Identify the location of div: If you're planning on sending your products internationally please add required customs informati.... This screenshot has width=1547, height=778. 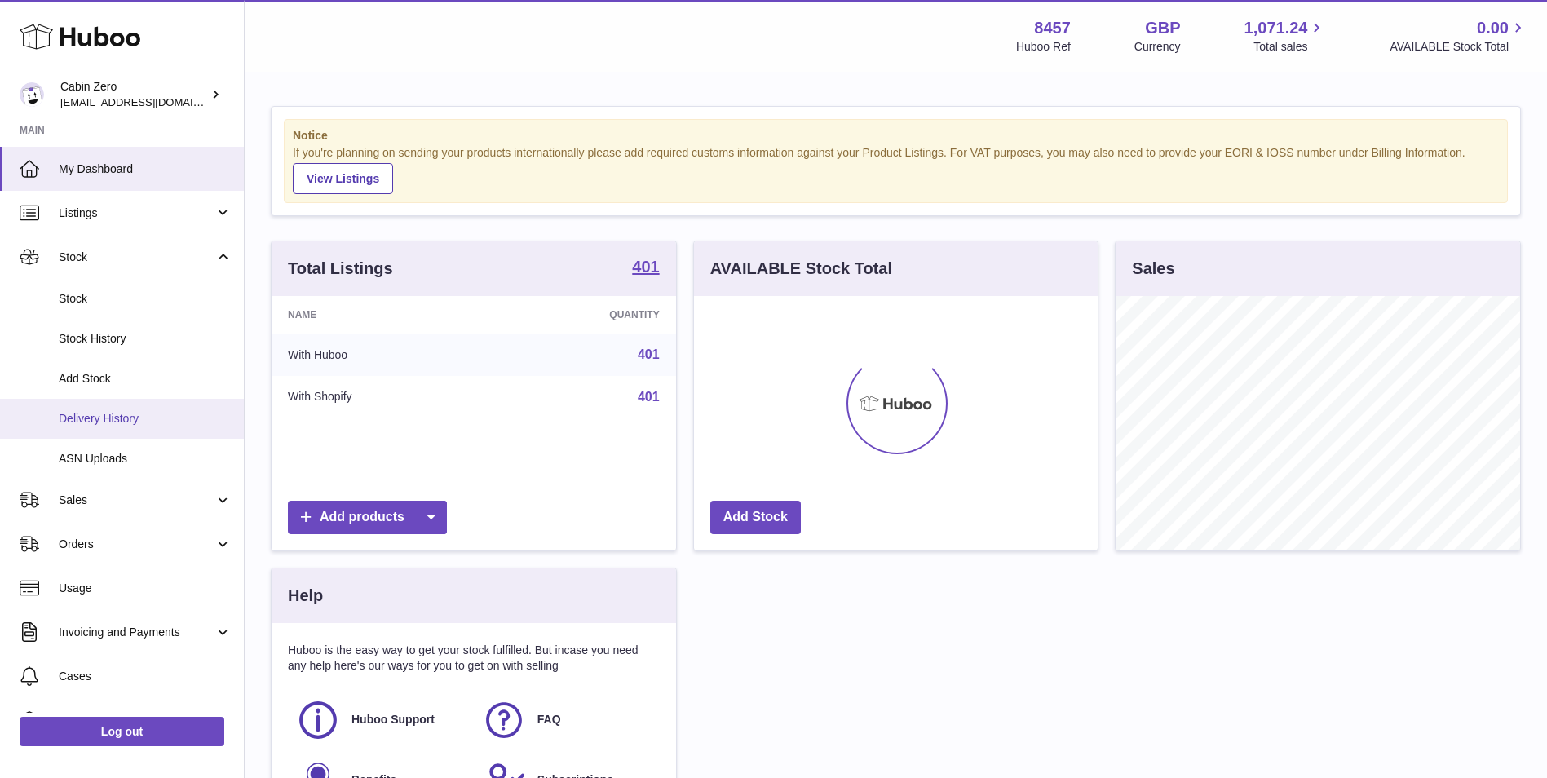
(896, 170).